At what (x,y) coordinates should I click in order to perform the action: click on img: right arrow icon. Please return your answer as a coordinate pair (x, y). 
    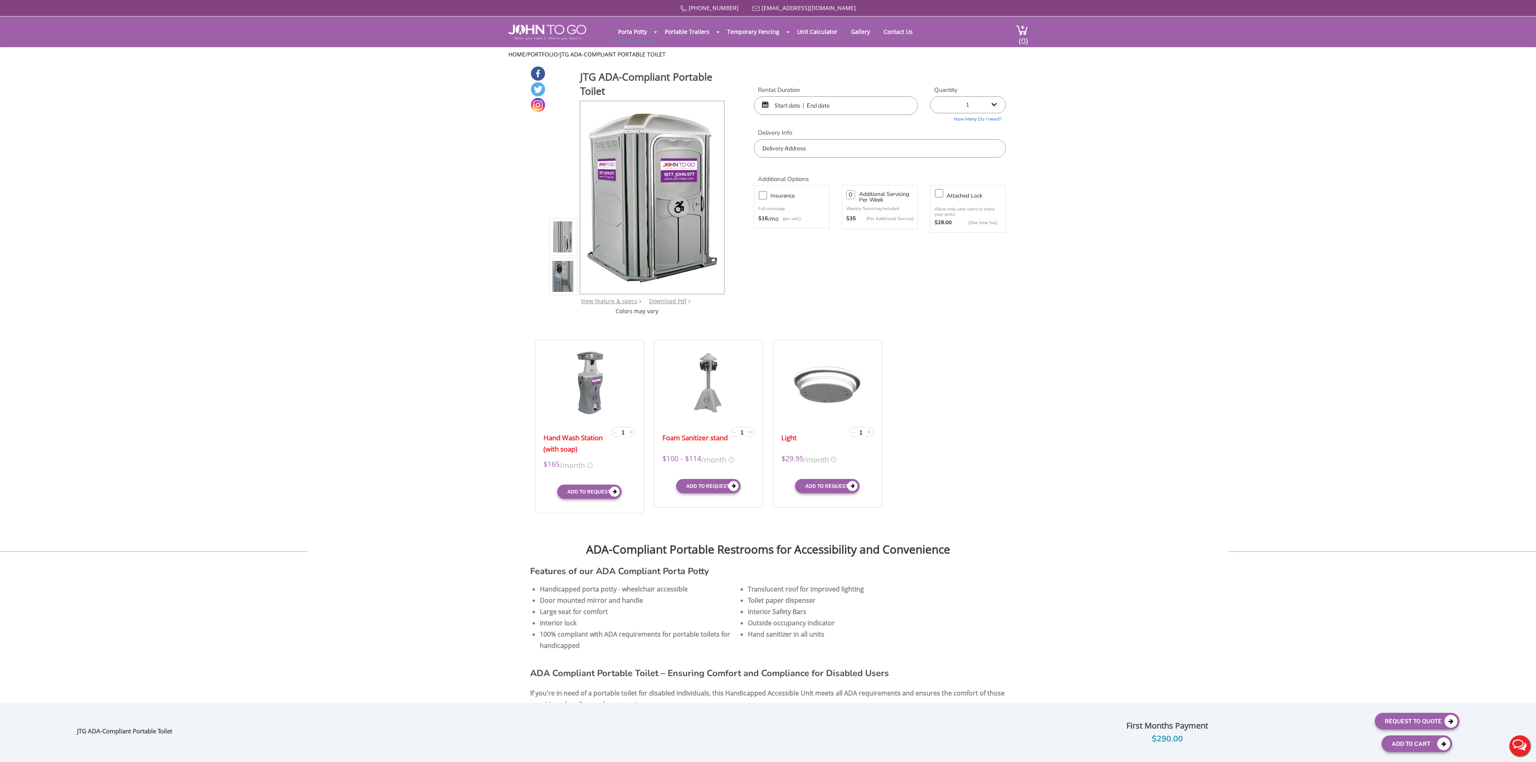
    Looking at the image, I should click on (640, 301).